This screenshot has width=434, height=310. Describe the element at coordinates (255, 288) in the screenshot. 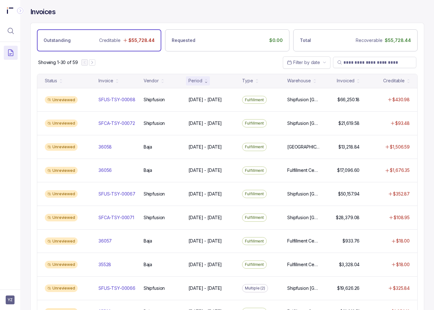

I see `p: Multiple (2)` at that location.